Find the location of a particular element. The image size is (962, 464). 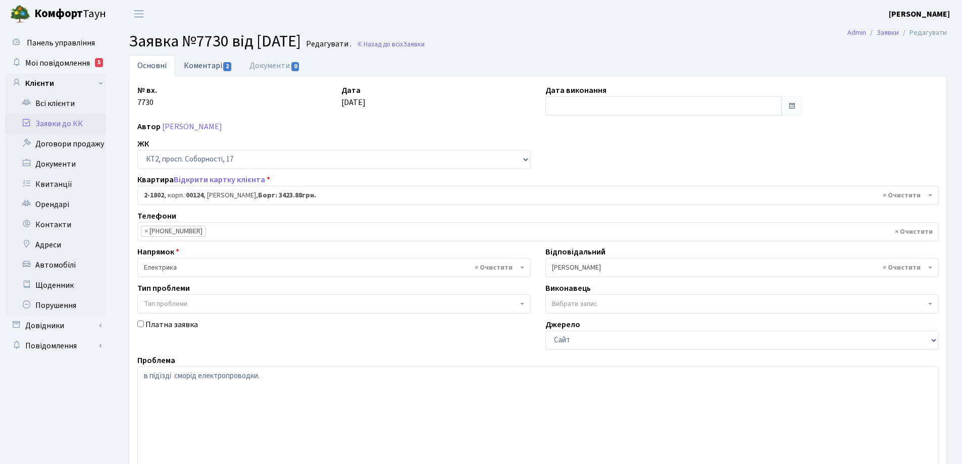

label: Платна заявка is located at coordinates (172, 325).